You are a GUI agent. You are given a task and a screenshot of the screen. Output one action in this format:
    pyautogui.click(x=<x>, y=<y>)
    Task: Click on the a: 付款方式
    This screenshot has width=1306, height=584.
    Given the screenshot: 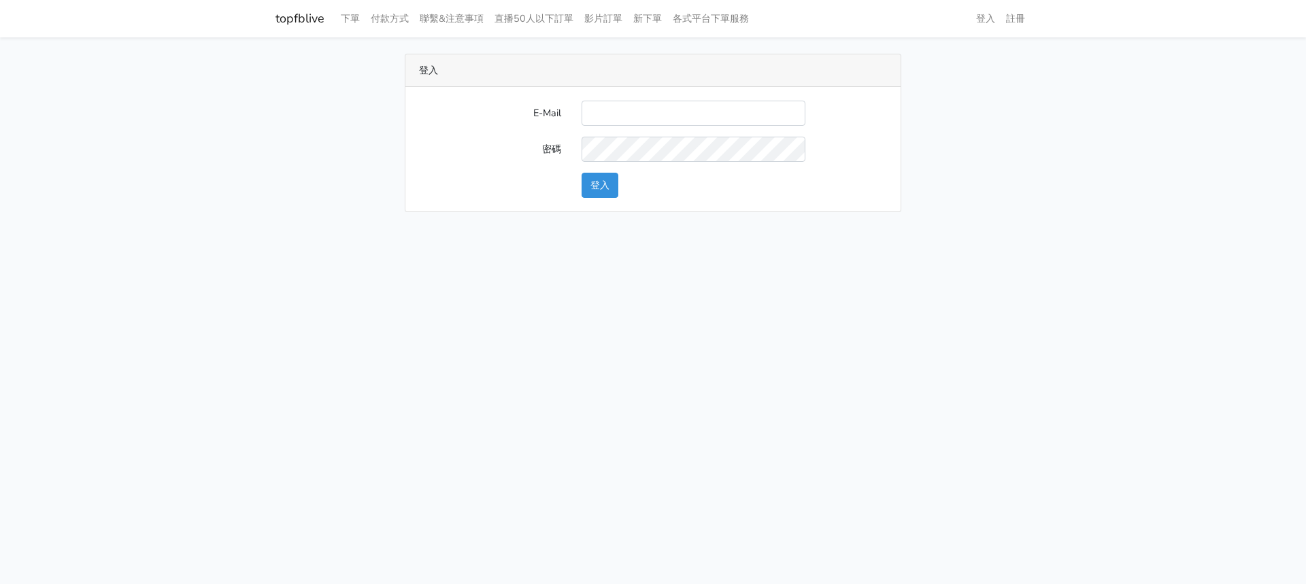 What is the action you would take?
    pyautogui.click(x=390, y=18)
    